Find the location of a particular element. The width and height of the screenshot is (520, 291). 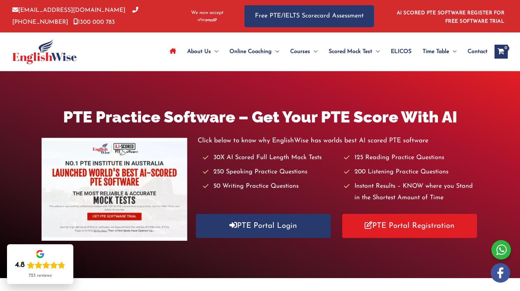

img: cropped-ew-logo is located at coordinates (44, 52).